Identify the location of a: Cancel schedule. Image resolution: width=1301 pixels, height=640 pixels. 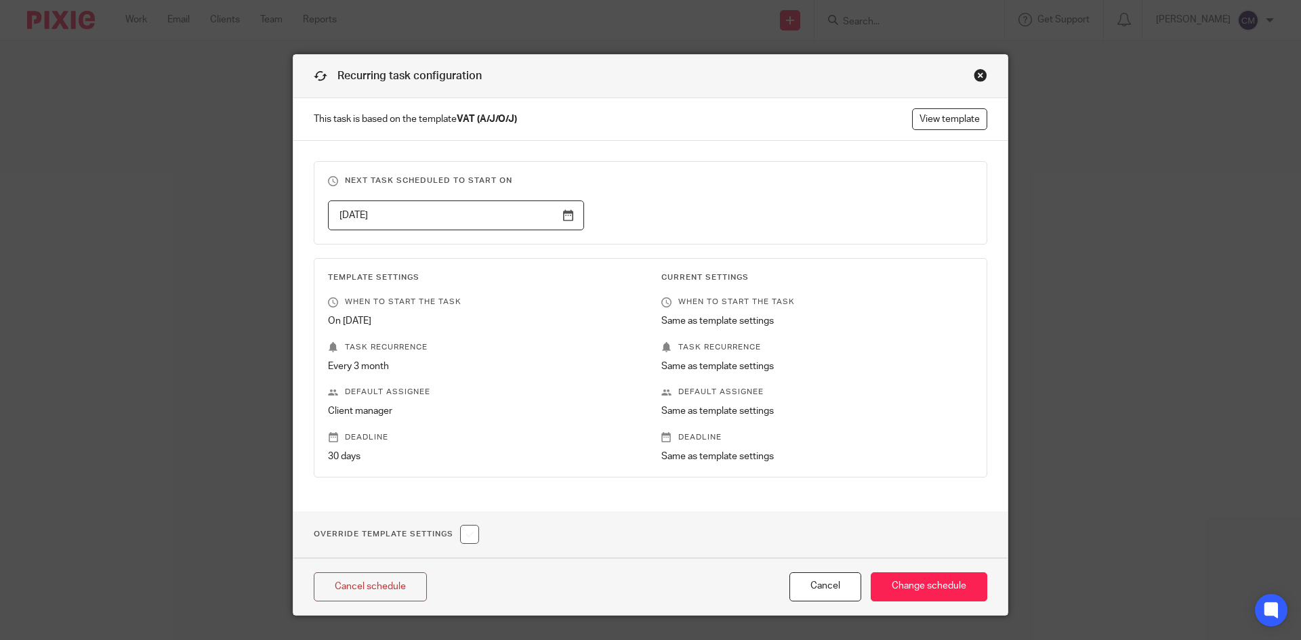
(370, 587).